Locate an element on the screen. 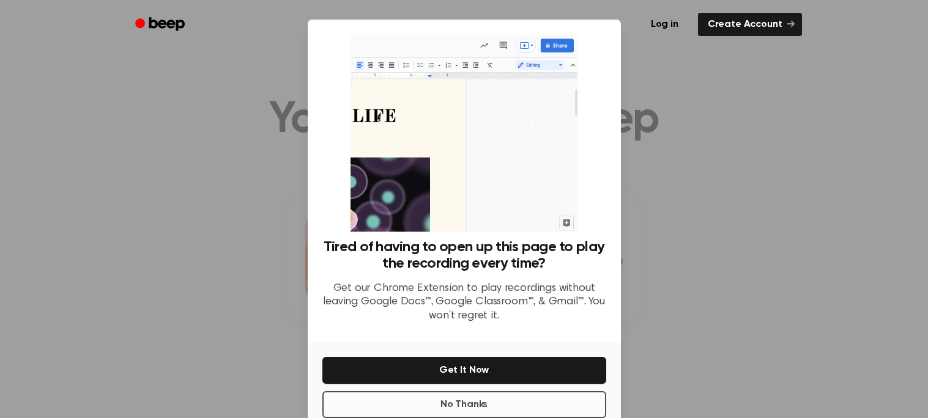 The image size is (928, 418). h3: Tired of having to open up this page to play the recording every time? is located at coordinates (464, 256).